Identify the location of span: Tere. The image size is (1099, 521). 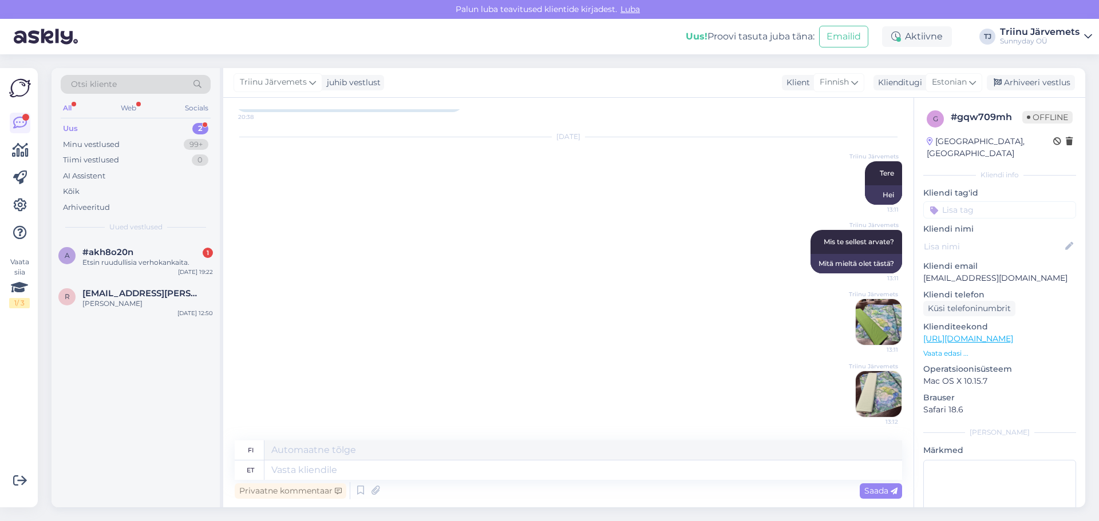
(886, 173).